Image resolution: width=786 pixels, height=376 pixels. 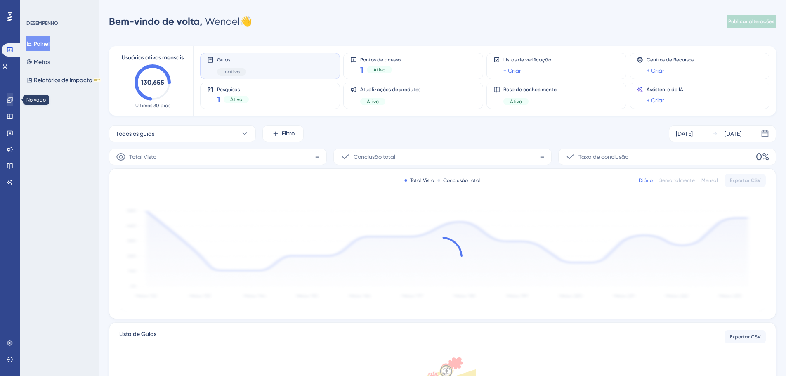 I want to click on font: Atualizações de produtos, so click(x=390, y=90).